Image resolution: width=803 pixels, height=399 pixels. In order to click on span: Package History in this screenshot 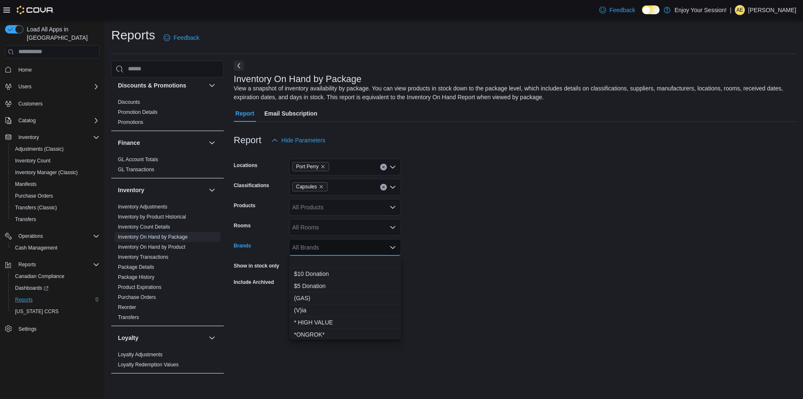, I will do `click(136, 277)`.